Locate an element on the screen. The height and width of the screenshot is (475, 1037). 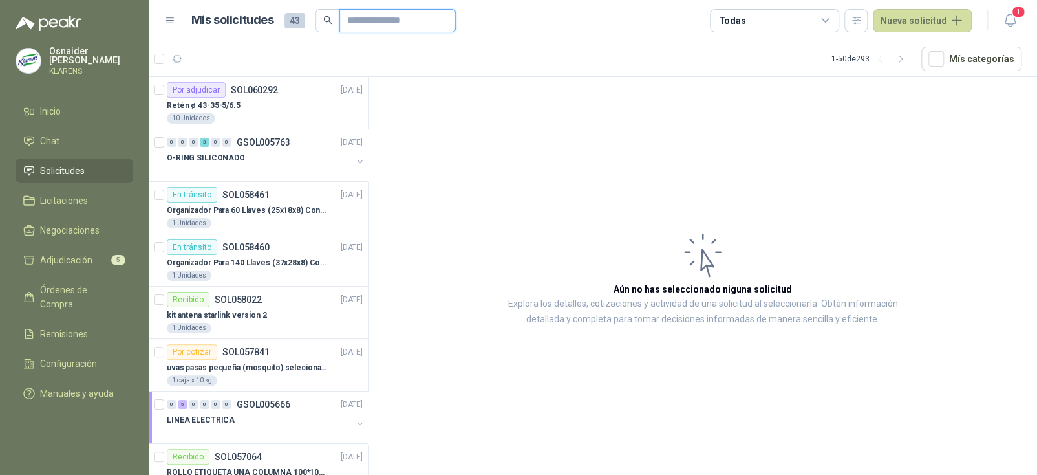
p: GSOL005763 is located at coordinates (263, 142).